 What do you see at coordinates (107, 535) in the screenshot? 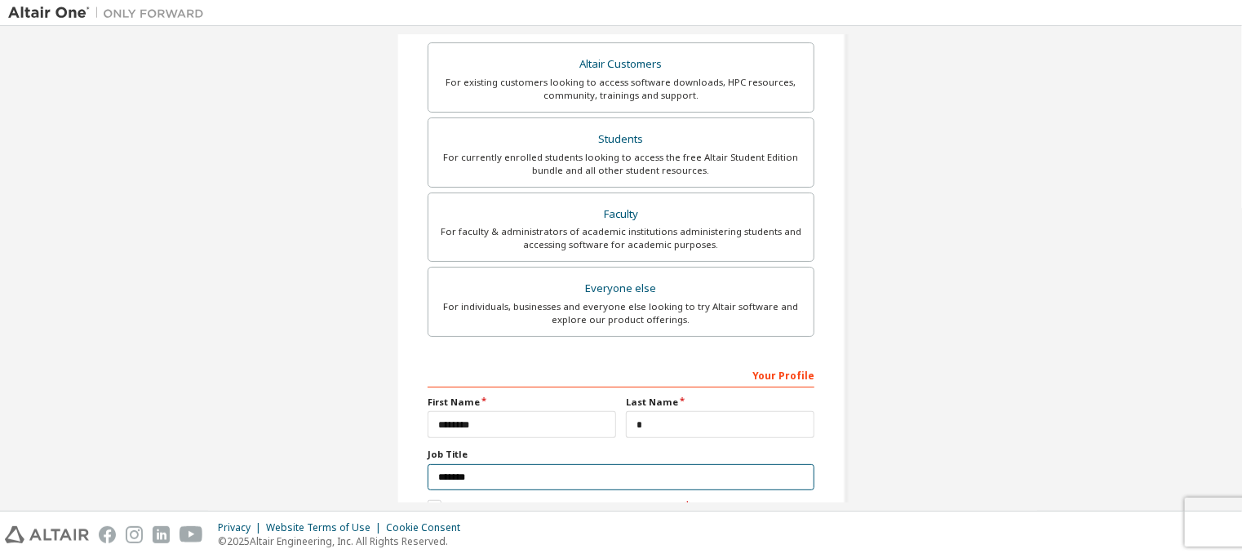
I see `img: facebook.svg` at bounding box center [107, 535].